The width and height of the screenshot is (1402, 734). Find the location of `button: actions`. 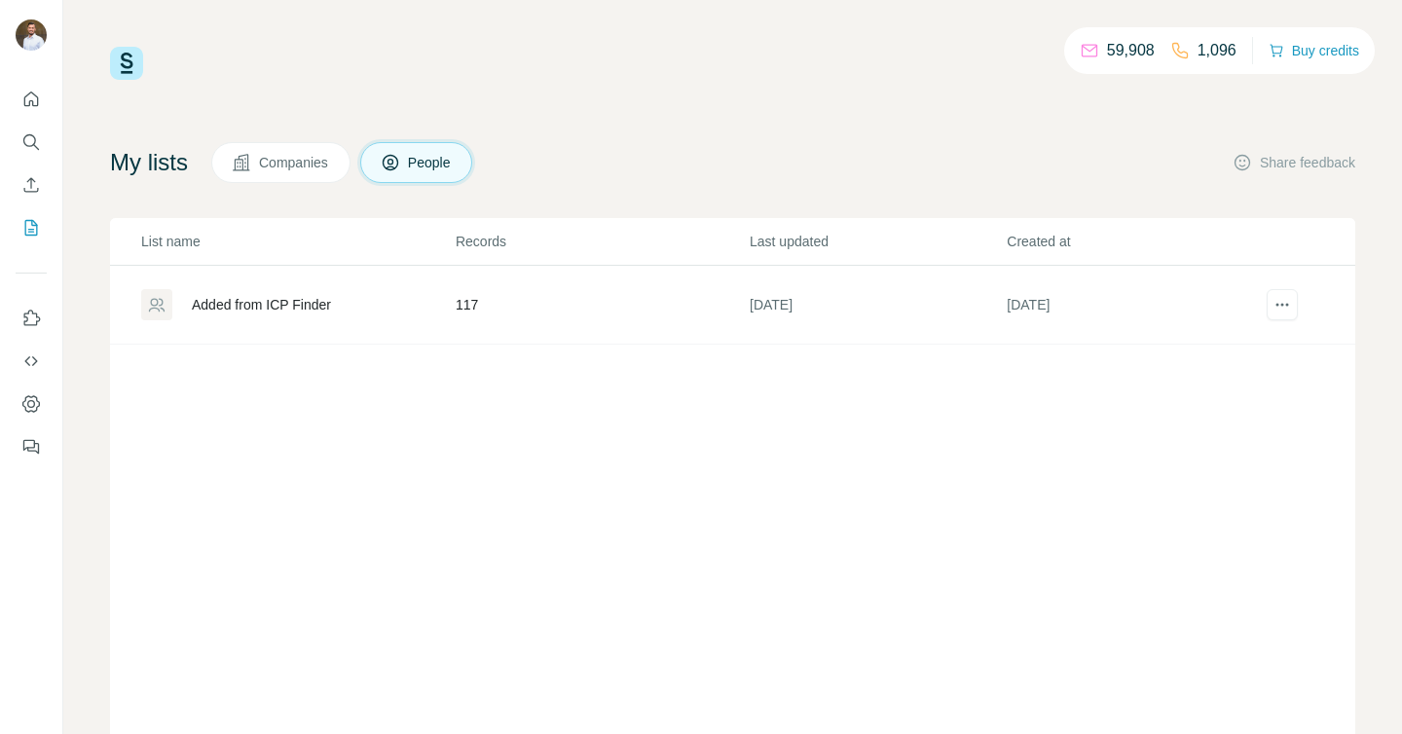

button: actions is located at coordinates (1282, 305).